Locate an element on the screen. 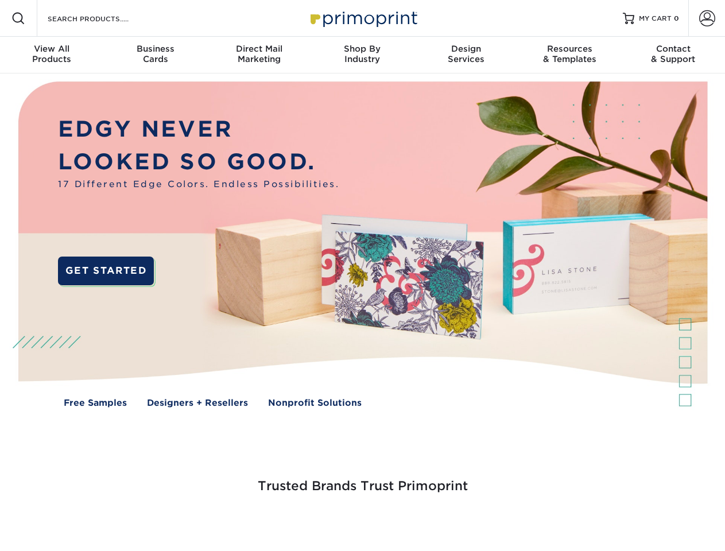 The height and width of the screenshot is (551, 725). h3: Trusted Brands Trust Primoprint is located at coordinates (363, 480).